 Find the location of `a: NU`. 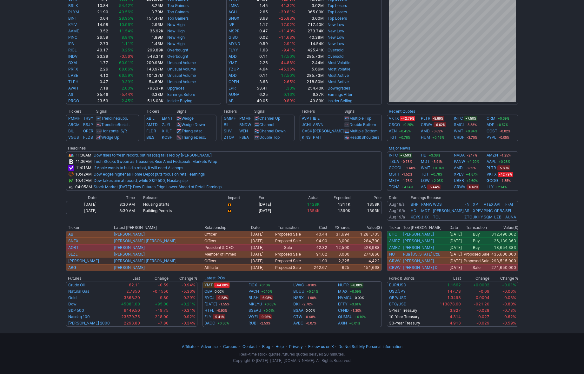

a: NU is located at coordinates (392, 254).